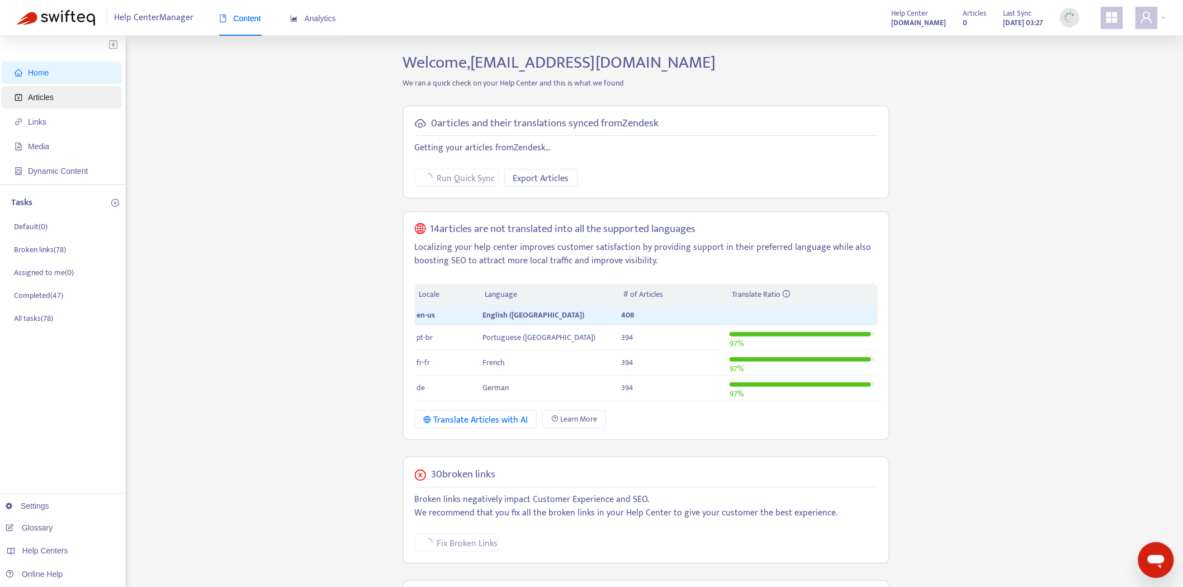  I want to click on th: Locale, so click(448, 295).